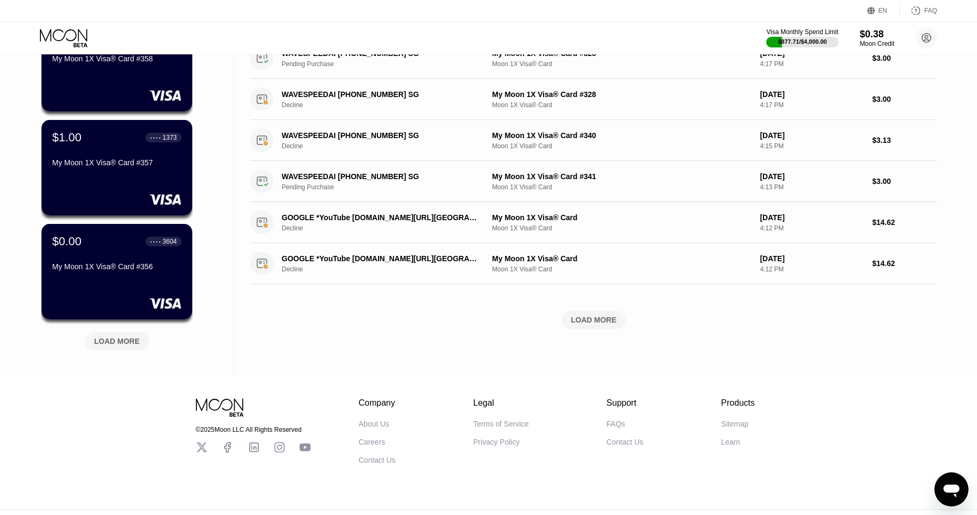 This screenshot has height=515, width=977. I want to click on div: $3.13, so click(905, 140).